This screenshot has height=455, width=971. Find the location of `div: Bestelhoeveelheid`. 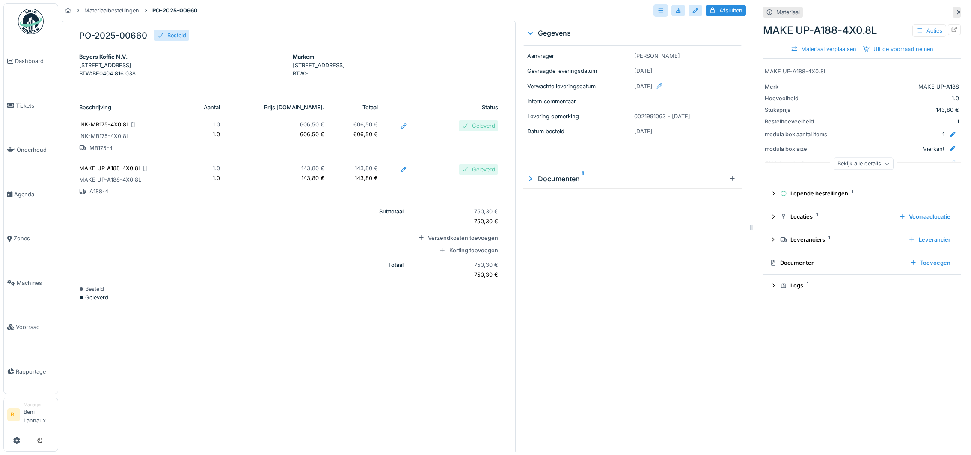

div: Bestelhoeveelheid is located at coordinates (797, 121).